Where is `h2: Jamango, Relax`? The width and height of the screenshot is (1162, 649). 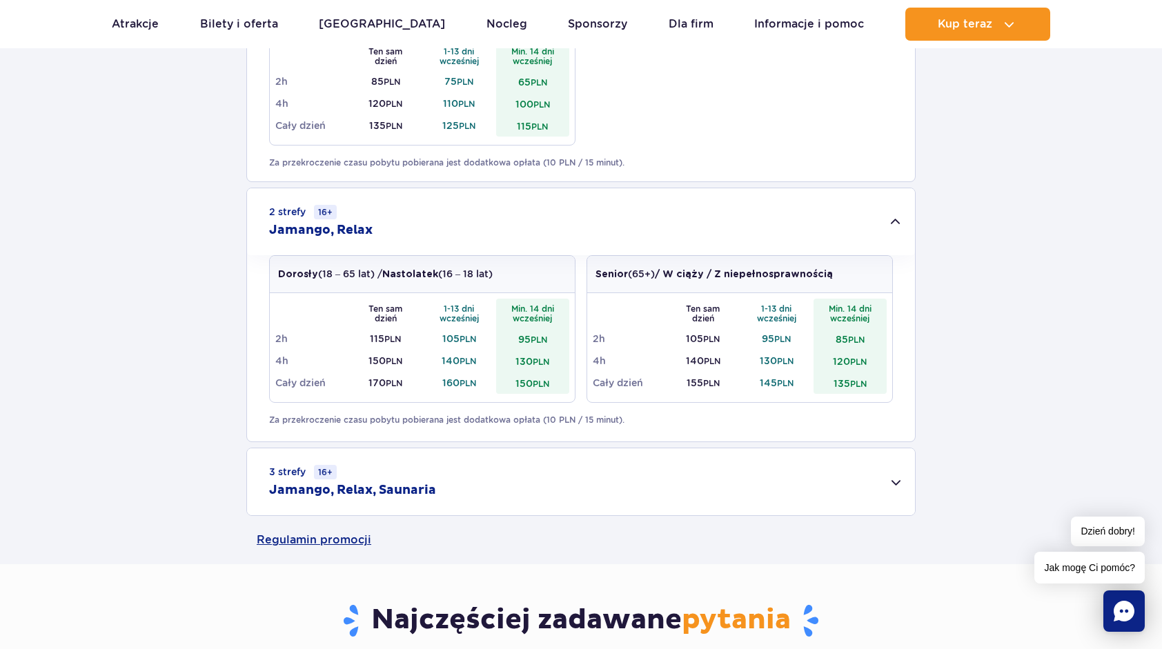 h2: Jamango, Relax is located at coordinates (321, 230).